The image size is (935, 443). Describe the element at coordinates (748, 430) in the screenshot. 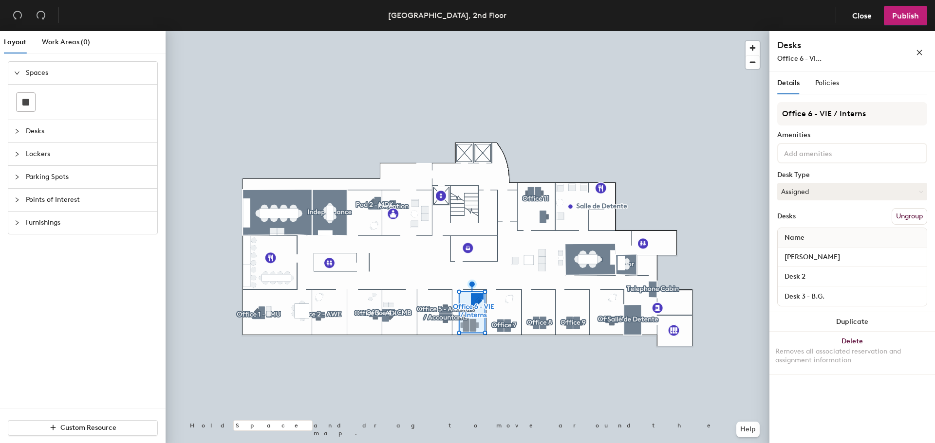

I see `button: Help` at that location.